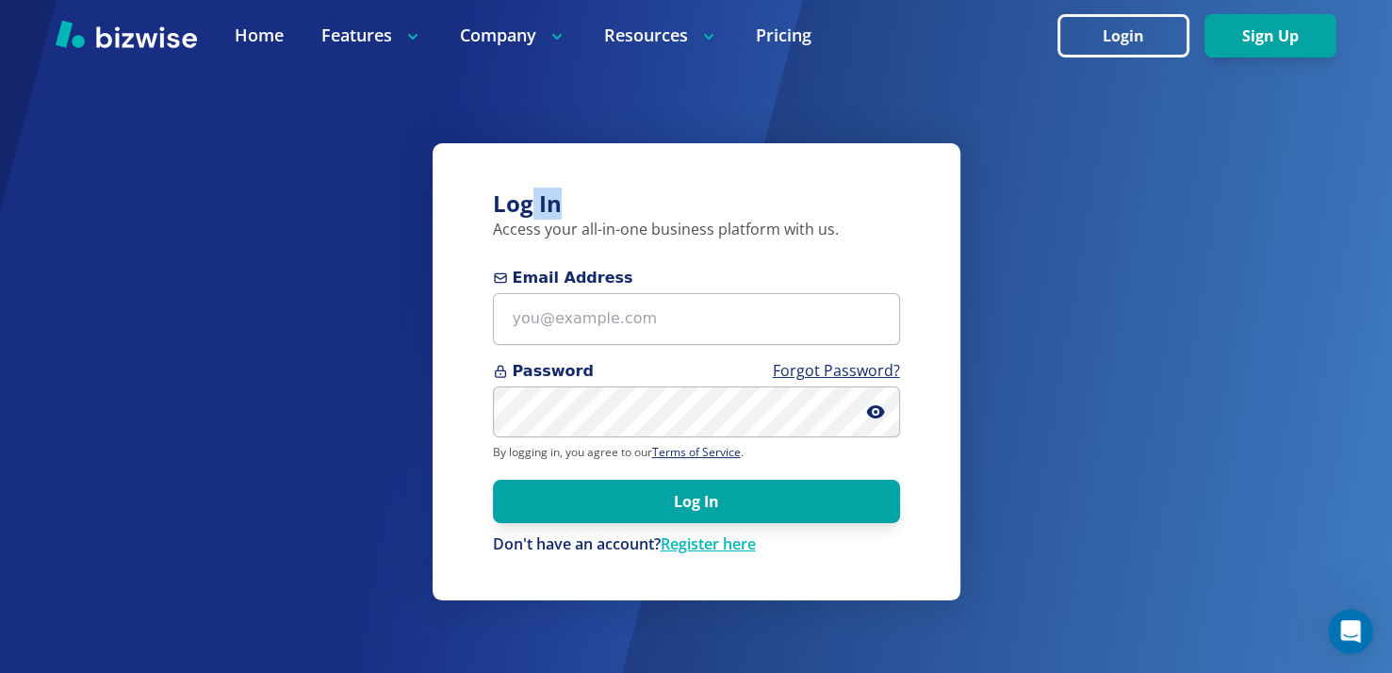 The width and height of the screenshot is (1392, 673). Describe the element at coordinates (696, 204) in the screenshot. I see `h3: Log In` at that location.